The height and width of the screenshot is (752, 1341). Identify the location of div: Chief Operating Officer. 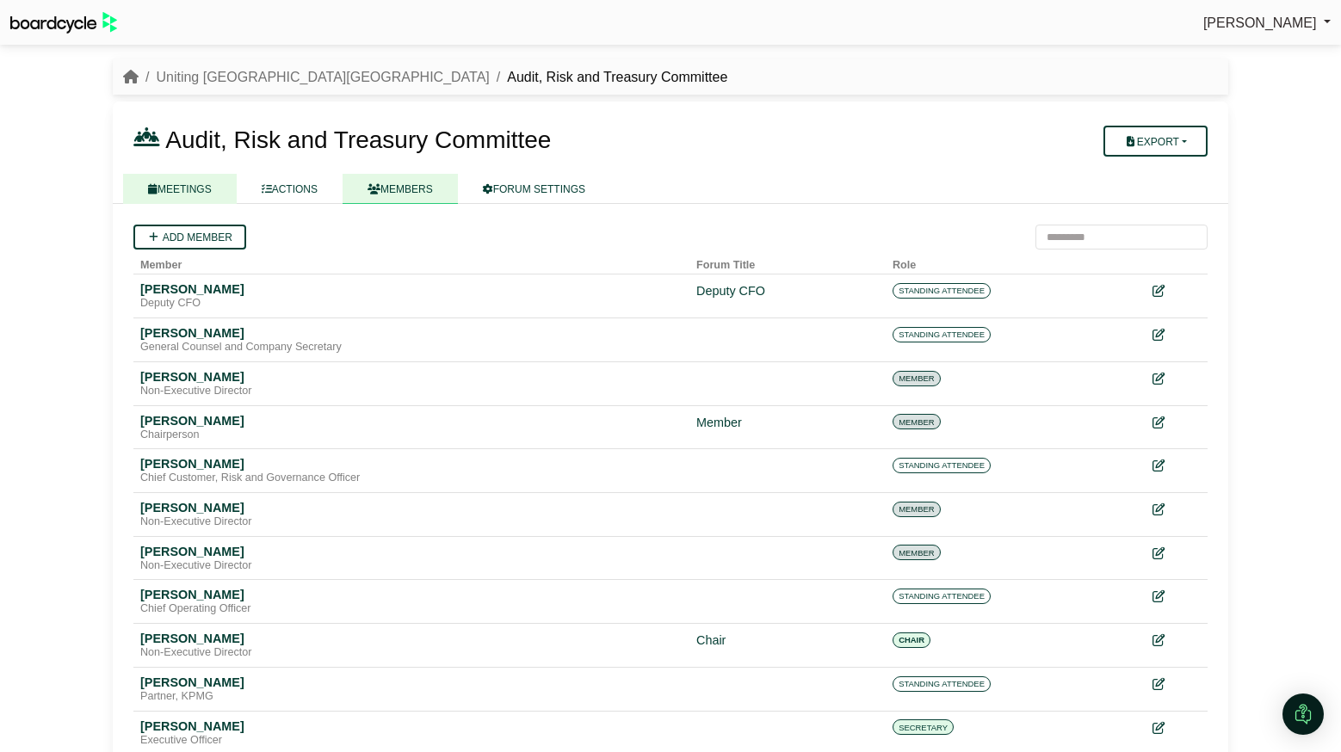
(411, 609).